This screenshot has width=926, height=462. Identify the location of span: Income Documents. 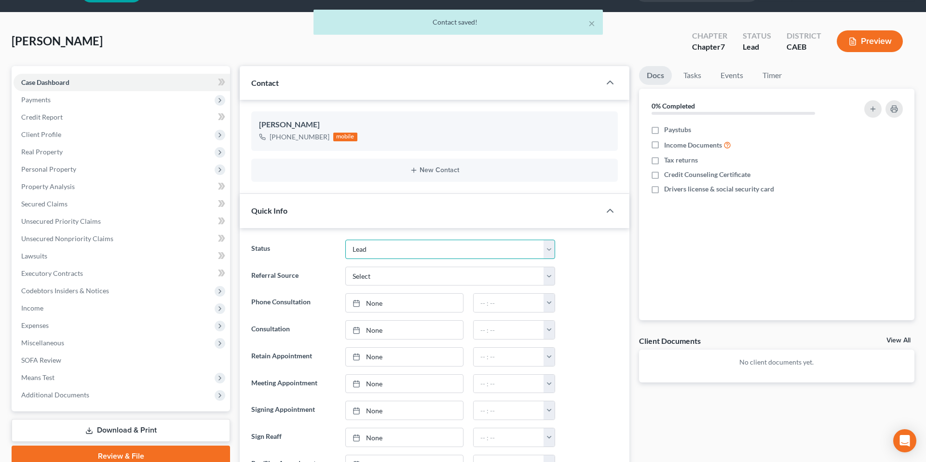
(693, 145).